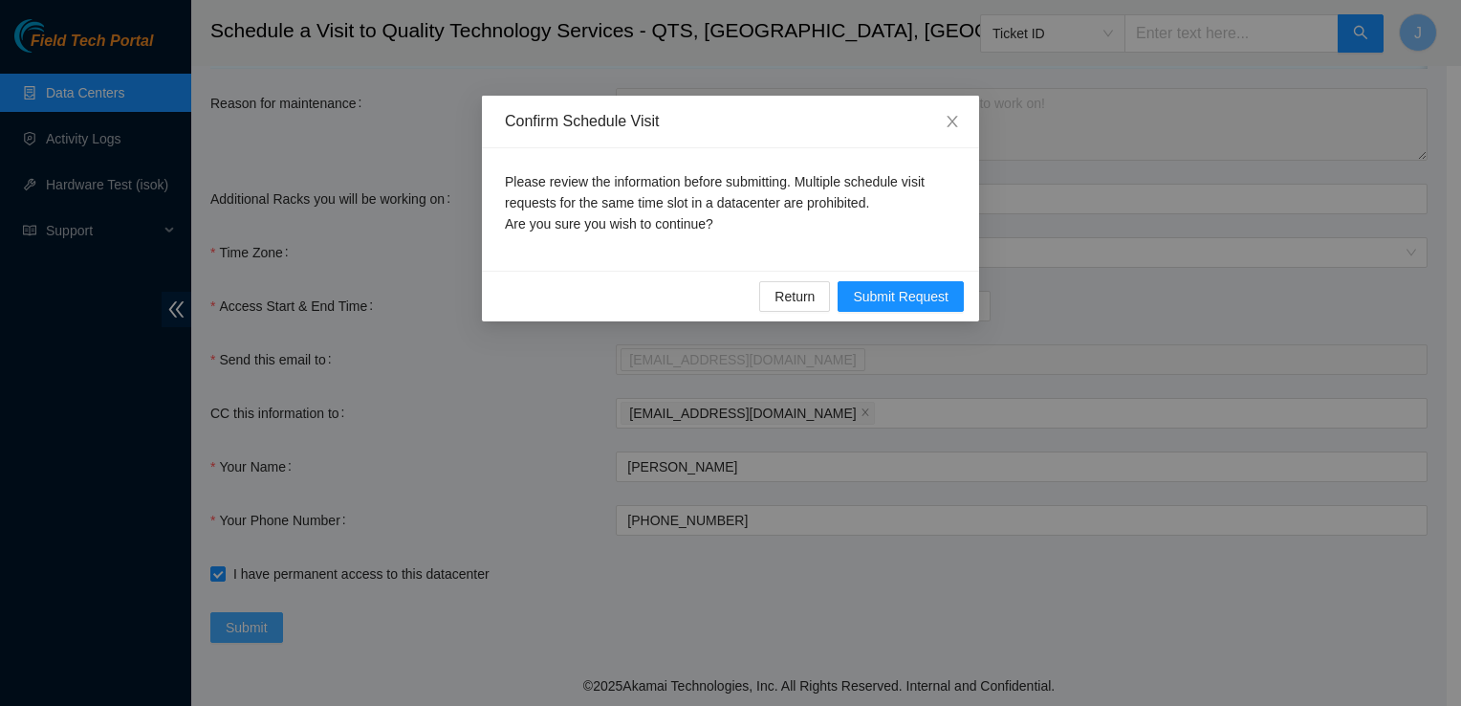 The width and height of the screenshot is (1461, 706). What do you see at coordinates (731, 203) in the screenshot?
I see `p: Please review the information before submitting. Multiple schedule visit requests for the same ti...` at bounding box center [731, 203].